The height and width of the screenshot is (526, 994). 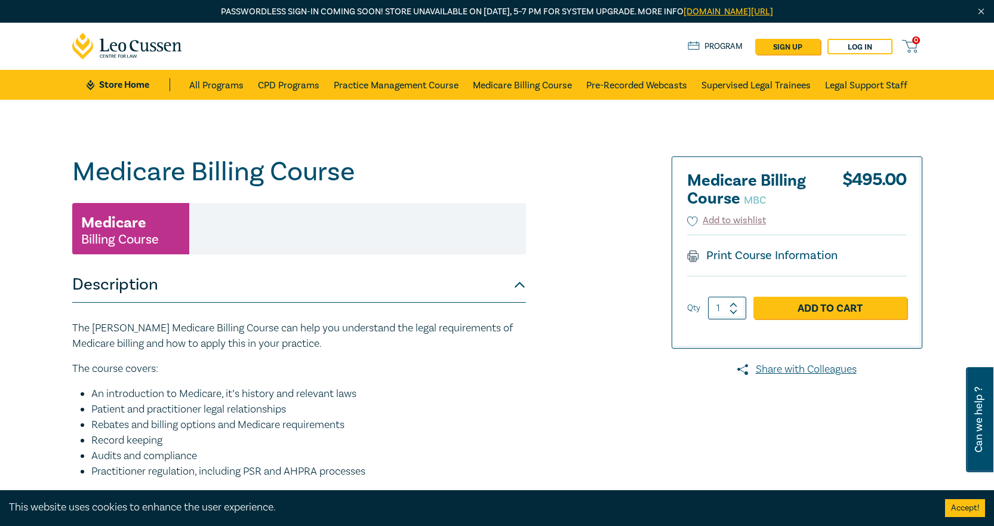 I want to click on button: Description, so click(x=299, y=285).